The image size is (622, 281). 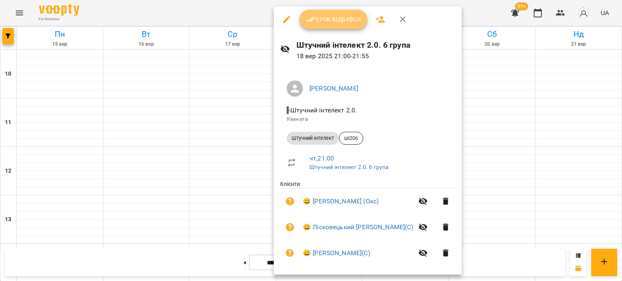 I want to click on h6: Штучний інтелект 2.0. 6 група, so click(x=376, y=45).